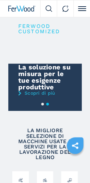 This screenshot has height=183, width=90. What do you see at coordinates (66, 9) in the screenshot?
I see `img: Contact us` at bounding box center [66, 9].